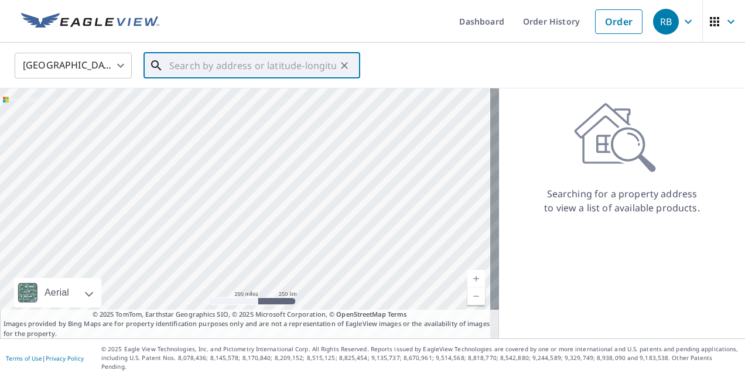  Describe the element at coordinates (622, 201) in the screenshot. I see `p: Searching for a property address to view a list of available products.` at that location.